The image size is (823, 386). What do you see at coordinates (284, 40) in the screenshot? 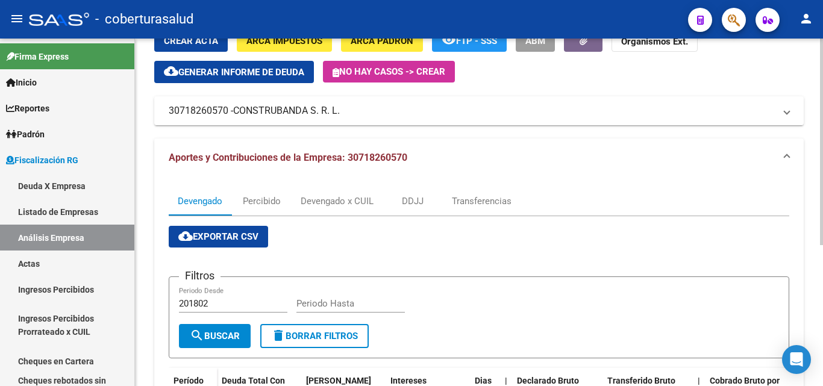
I see `button: ARCA Impuestos` at bounding box center [284, 40].